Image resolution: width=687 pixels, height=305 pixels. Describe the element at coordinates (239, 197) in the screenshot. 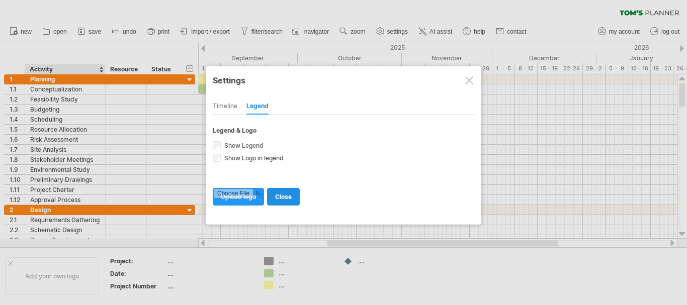

I see `span: upload logo` at that location.